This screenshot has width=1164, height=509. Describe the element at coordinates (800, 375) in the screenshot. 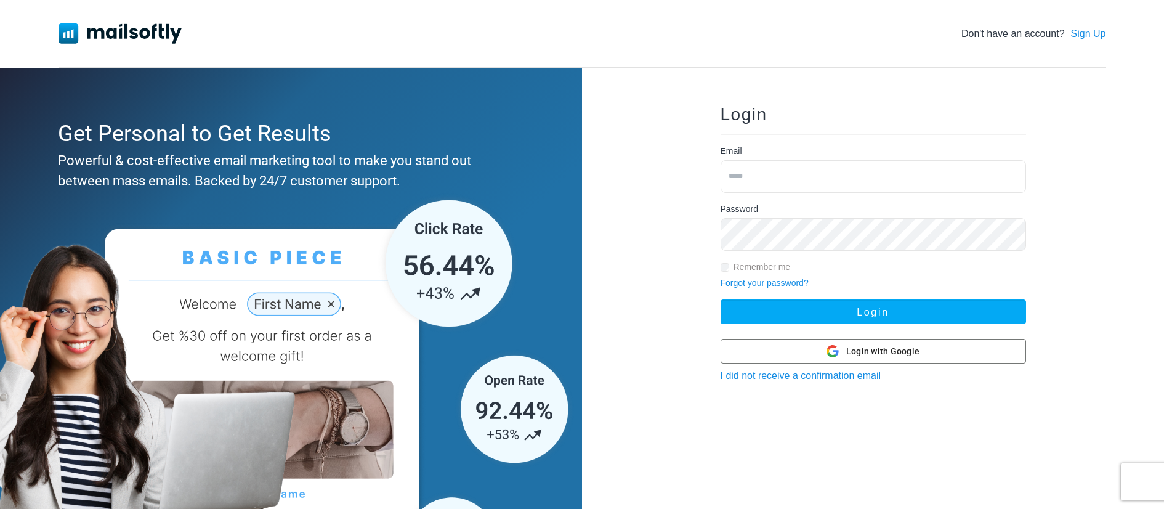

I see `a: I did not receive a confirmation email` at that location.